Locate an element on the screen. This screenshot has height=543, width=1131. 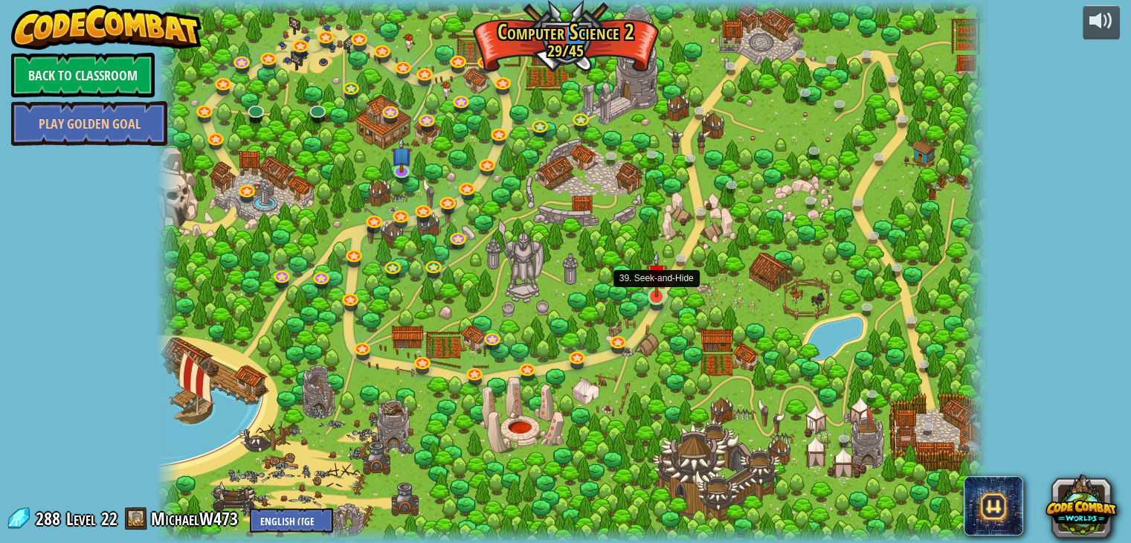
img: level-banner-unstarted-subscriber.png is located at coordinates (402, 155).